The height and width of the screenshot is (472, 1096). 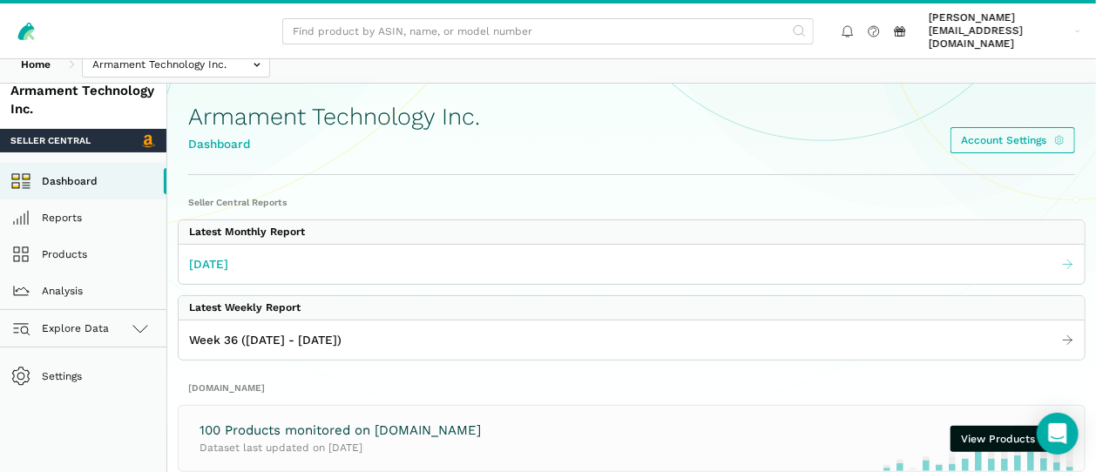 I want to click on div: Dashboard, so click(x=334, y=144).